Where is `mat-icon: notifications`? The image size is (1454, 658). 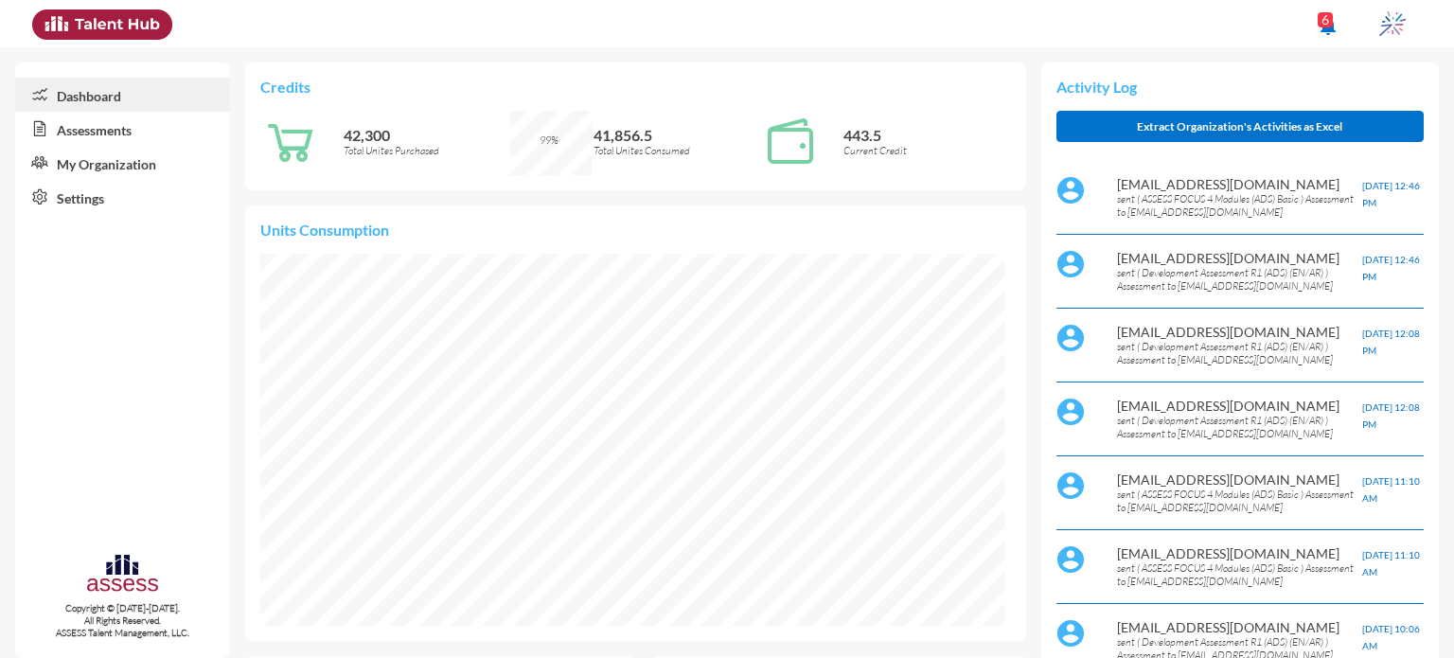 mat-icon: notifications is located at coordinates (1328, 26).